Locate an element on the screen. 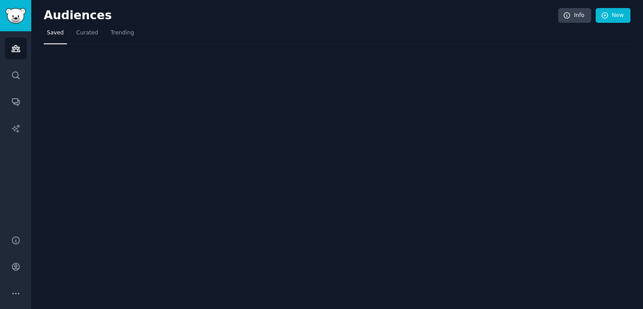 This screenshot has height=309, width=643. a: Saved is located at coordinates (55, 35).